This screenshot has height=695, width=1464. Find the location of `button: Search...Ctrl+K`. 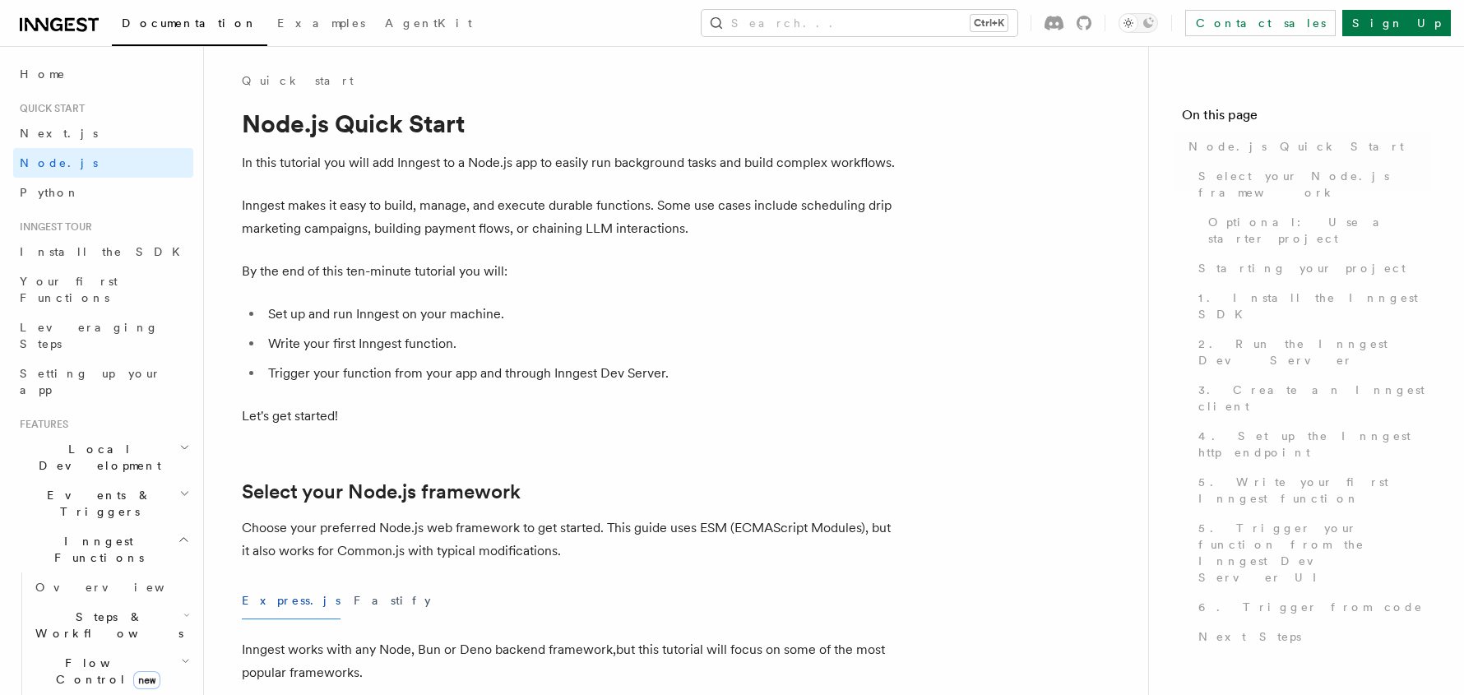

button: Search...Ctrl+K is located at coordinates (859, 23).